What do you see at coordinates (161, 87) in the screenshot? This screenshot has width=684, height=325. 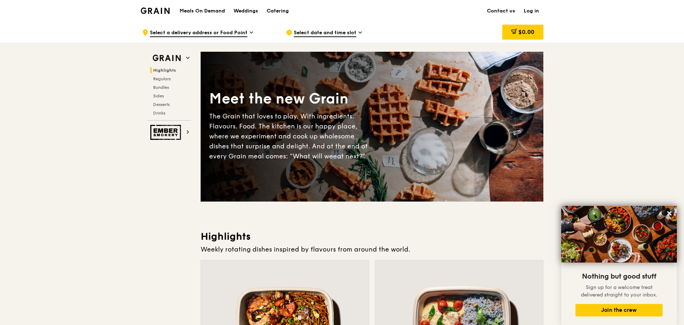 I see `span: Bundles` at bounding box center [161, 87].